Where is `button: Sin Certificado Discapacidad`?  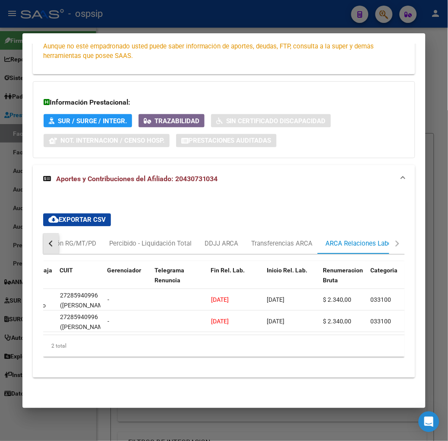
button: Sin Certificado Discapacidad is located at coordinates (271, 120).